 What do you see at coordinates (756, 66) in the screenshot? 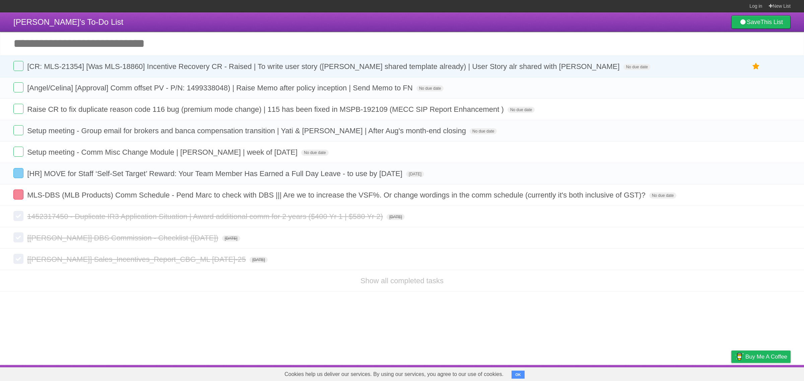
I see `label: Star task` at bounding box center [756, 66].